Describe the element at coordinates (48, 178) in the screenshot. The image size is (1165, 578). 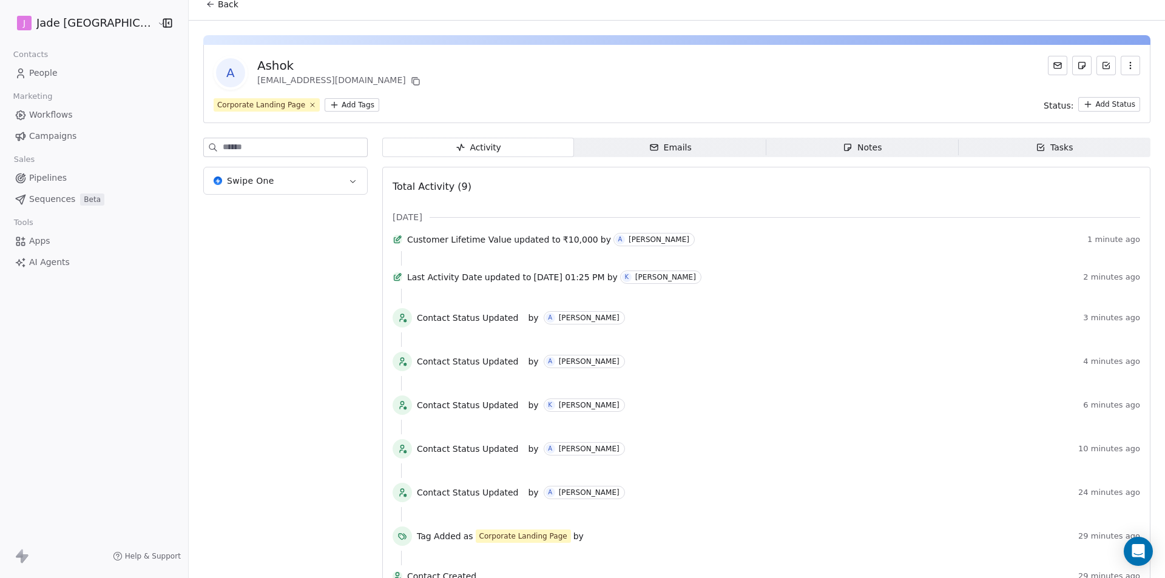
I see `span: Pipelines` at that location.